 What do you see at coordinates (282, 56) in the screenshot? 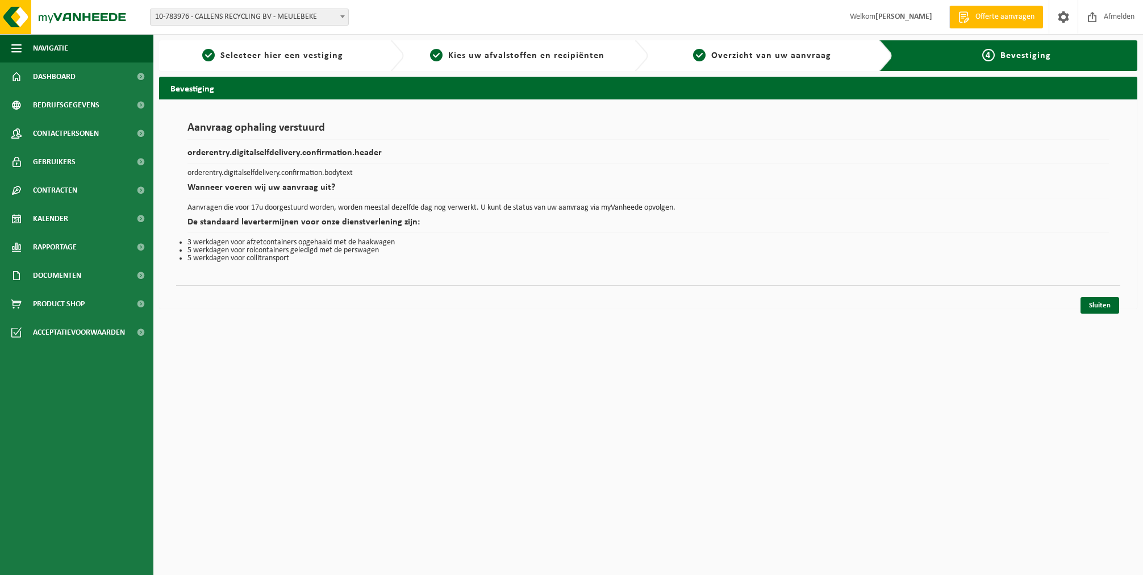
I see `span: Selecteer hier een vestiging` at bounding box center [282, 56].